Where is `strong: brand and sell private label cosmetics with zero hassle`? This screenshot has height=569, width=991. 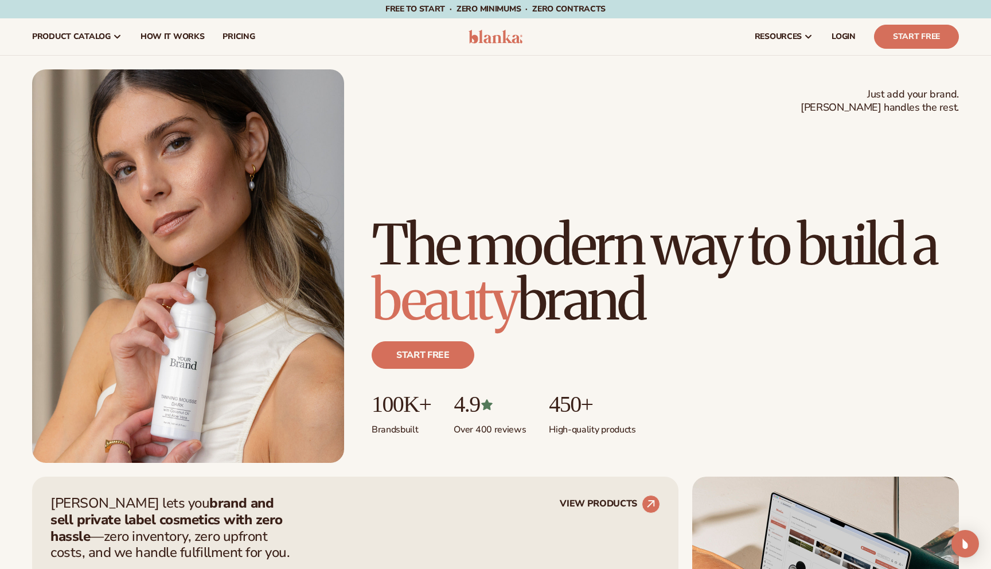
strong: brand and sell private label cosmetics with zero hassle is located at coordinates (166, 520).